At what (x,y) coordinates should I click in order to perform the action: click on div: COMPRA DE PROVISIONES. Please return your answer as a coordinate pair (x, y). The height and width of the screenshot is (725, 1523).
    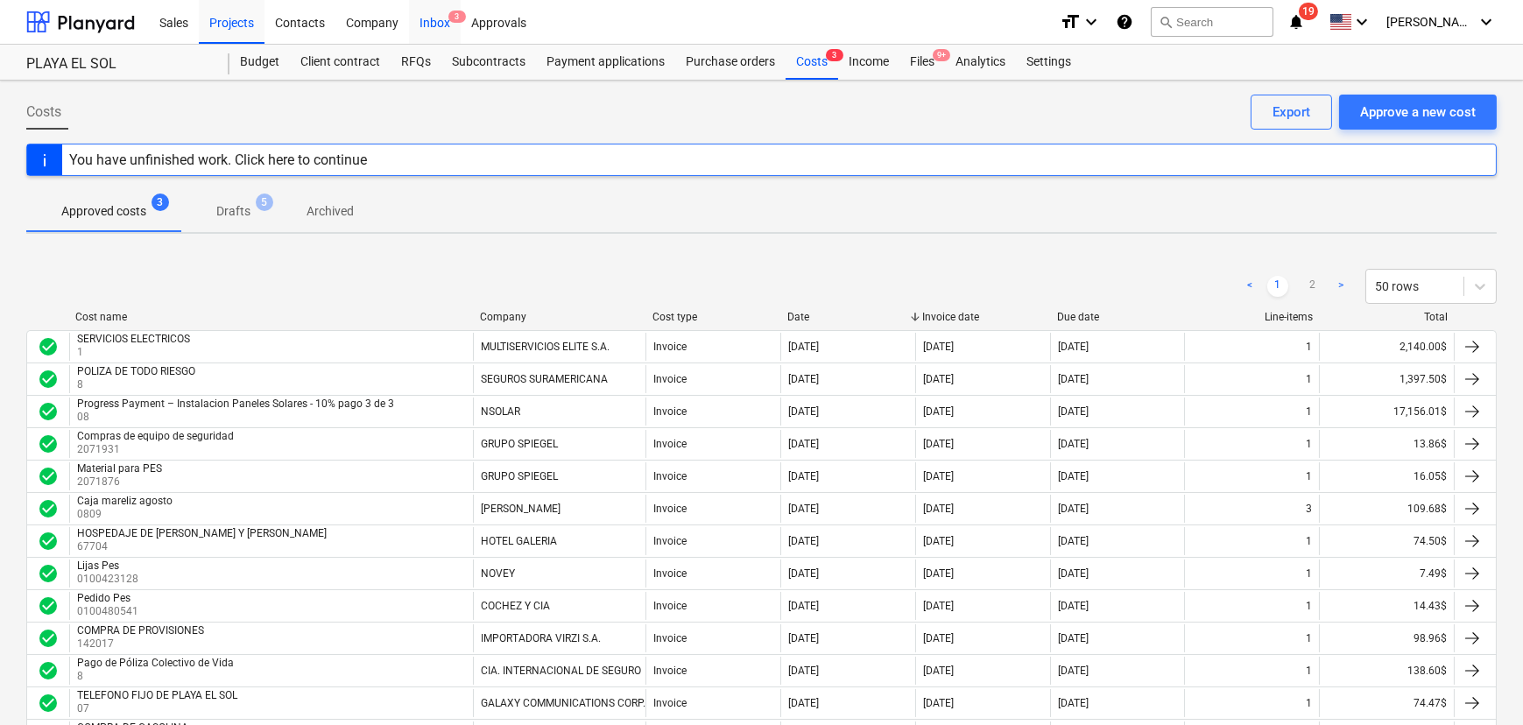
    Looking at the image, I should click on (140, 631).